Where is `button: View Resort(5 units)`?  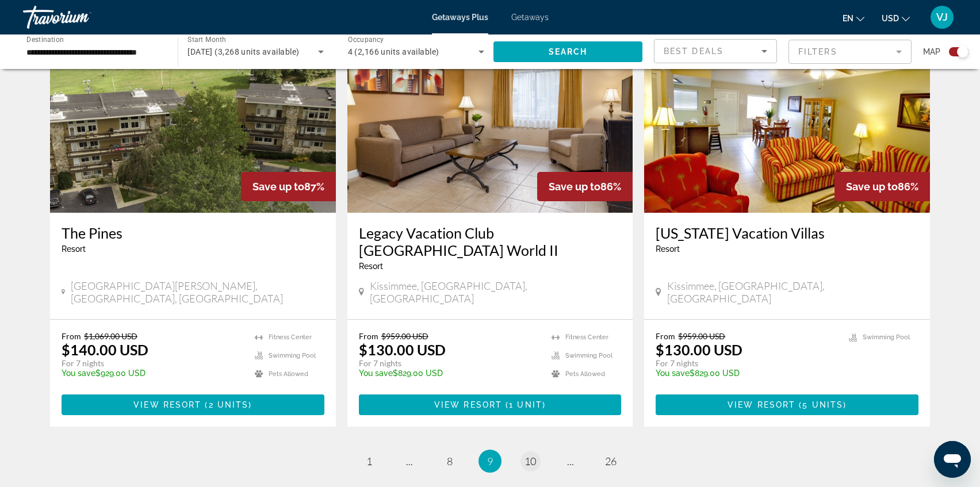 button: View Resort(5 units) is located at coordinates (787, 405).